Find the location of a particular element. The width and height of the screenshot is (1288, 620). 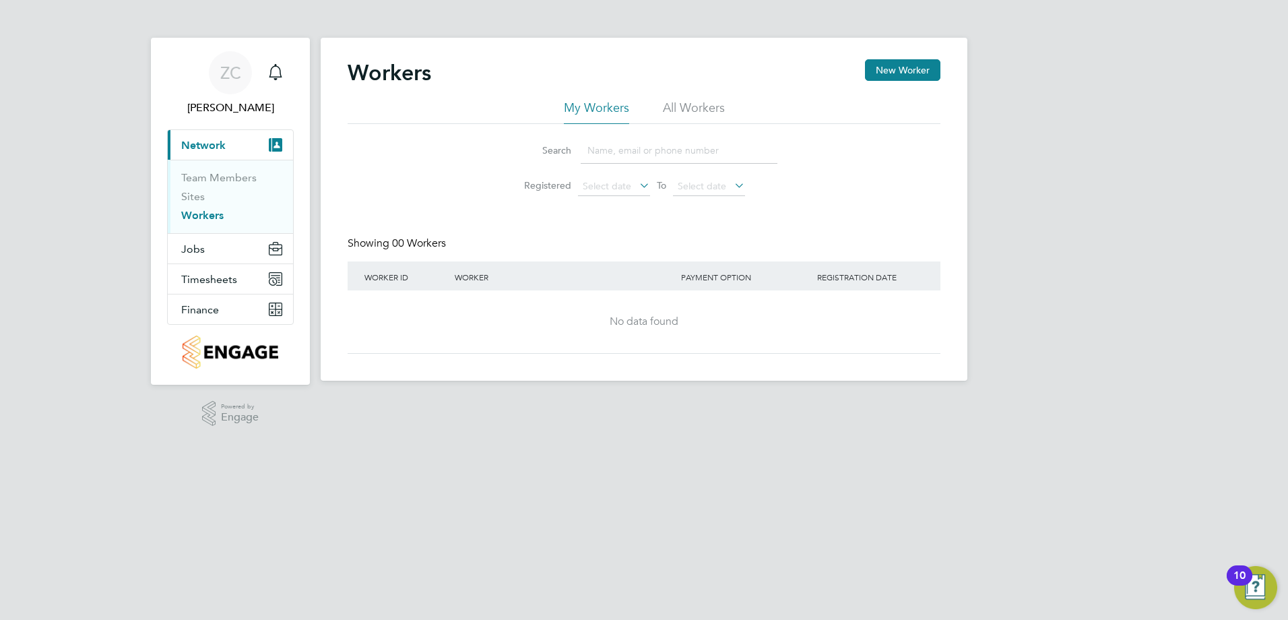

a: Team Members is located at coordinates (219, 177).